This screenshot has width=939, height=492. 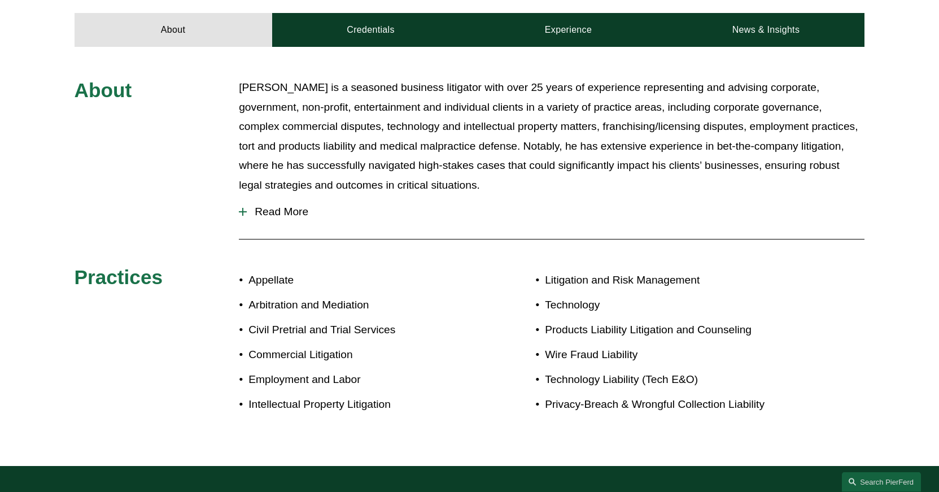 What do you see at coordinates (765, 30) in the screenshot?
I see `a: News & Insights` at bounding box center [765, 30].